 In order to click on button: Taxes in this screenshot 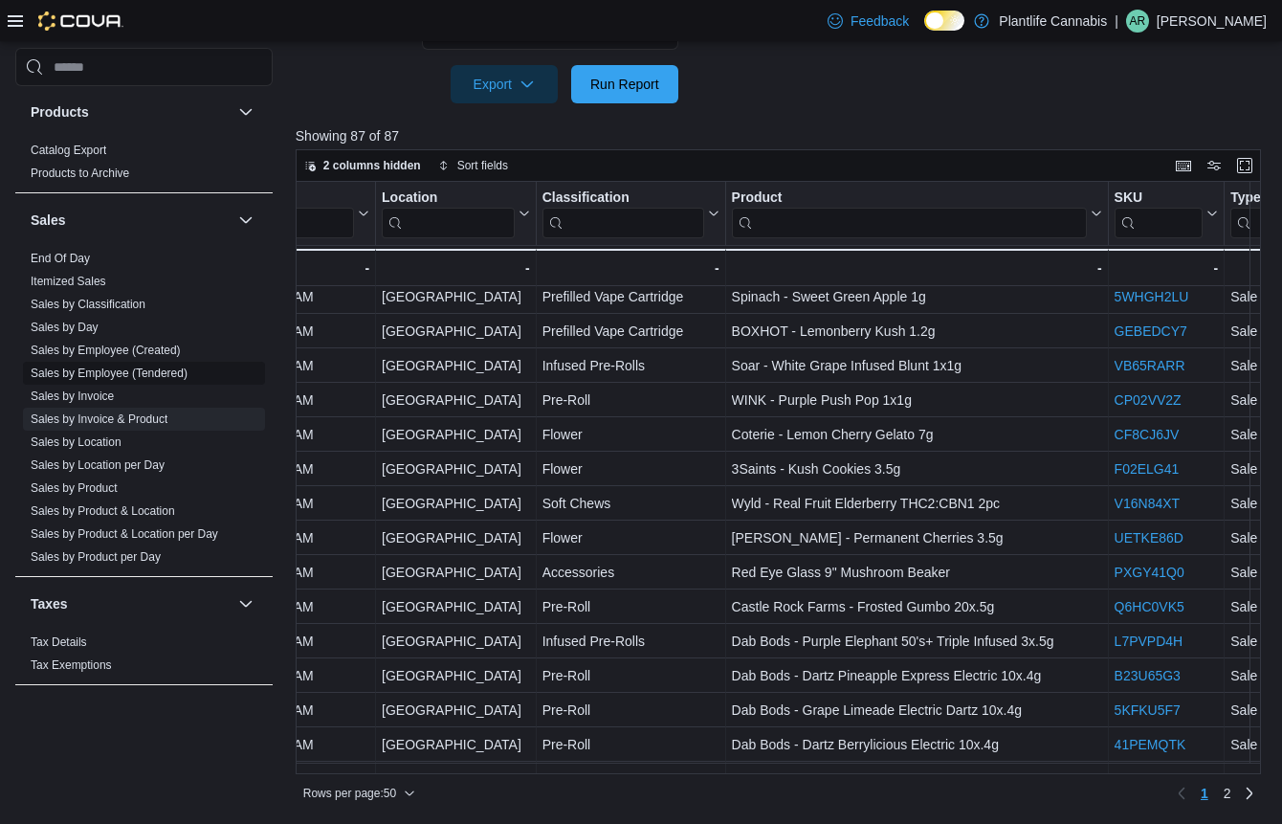, I will do `click(246, 604)`.